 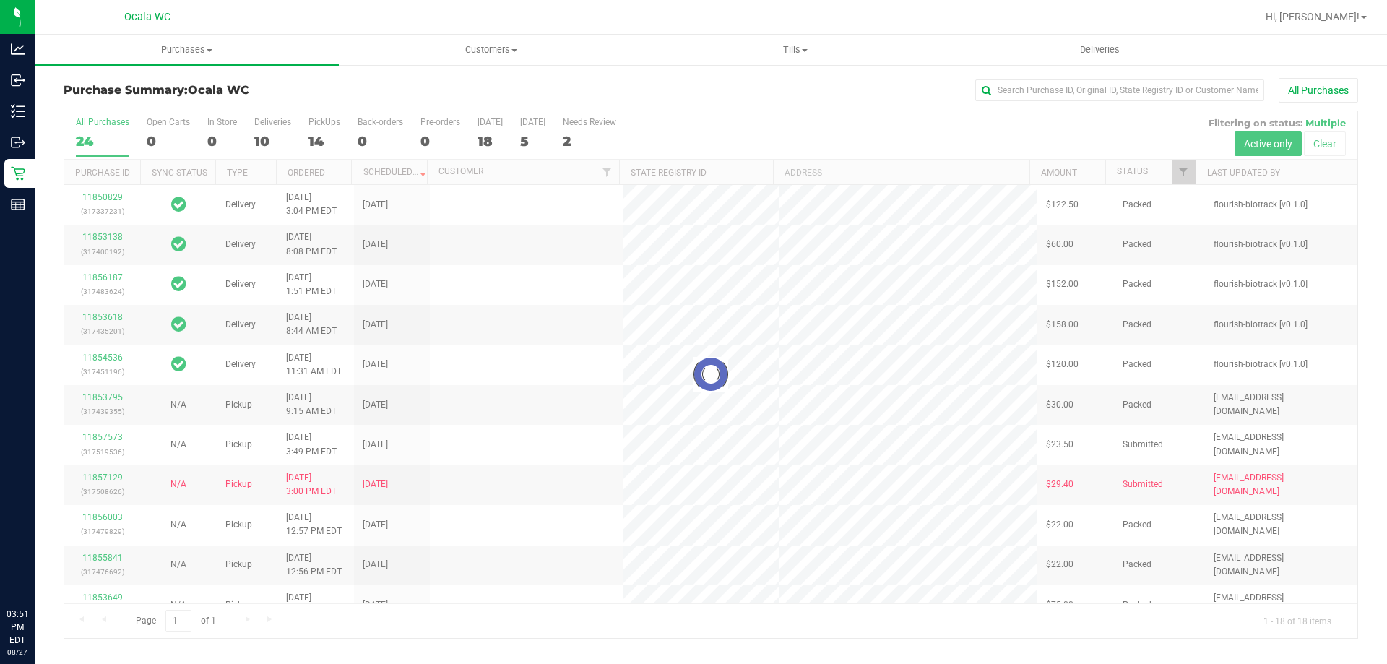 What do you see at coordinates (794, 50) in the screenshot?
I see `span: Tills` at bounding box center [794, 50].